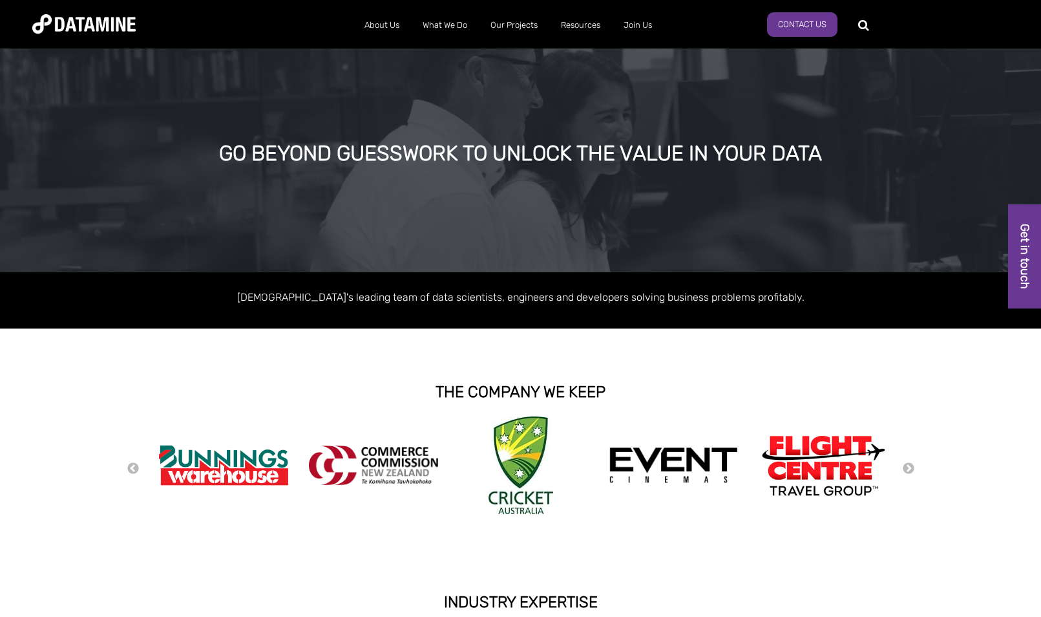 The height and width of the screenshot is (617, 1041). Describe the element at coordinates (580, 25) in the screenshot. I see `a: Resources` at that location.